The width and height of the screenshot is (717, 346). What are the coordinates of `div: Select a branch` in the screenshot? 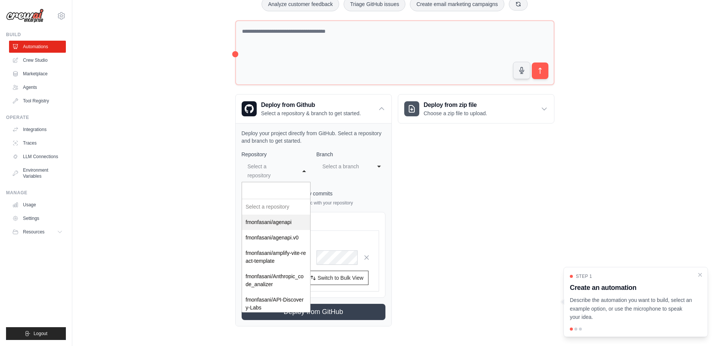 It's located at (343, 166).